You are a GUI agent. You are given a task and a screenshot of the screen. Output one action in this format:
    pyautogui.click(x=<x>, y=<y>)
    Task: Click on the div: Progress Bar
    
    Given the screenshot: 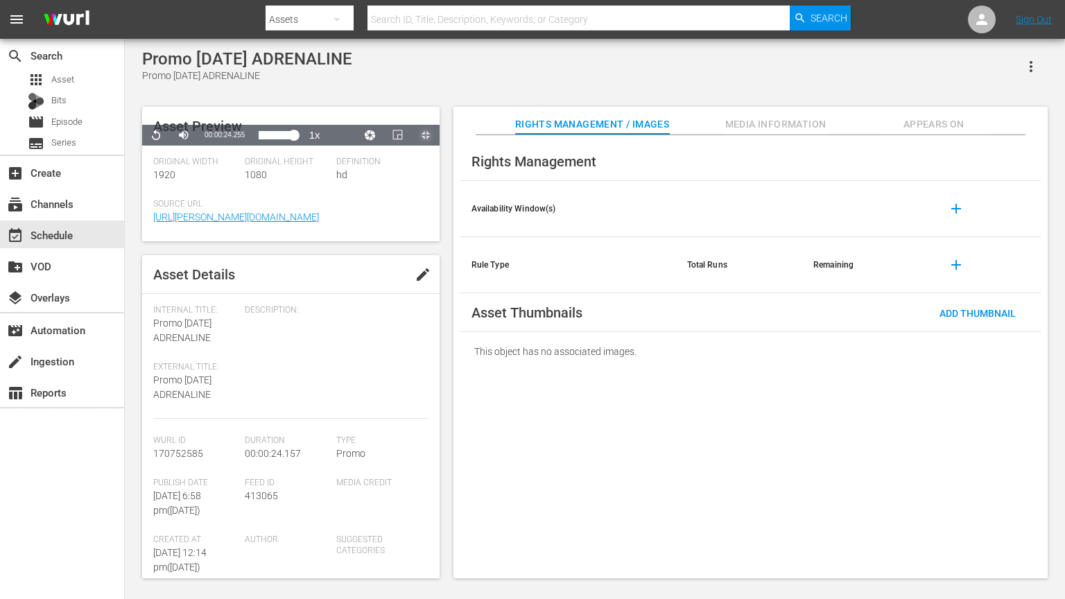 What is the action you would take?
    pyautogui.click(x=276, y=135)
    